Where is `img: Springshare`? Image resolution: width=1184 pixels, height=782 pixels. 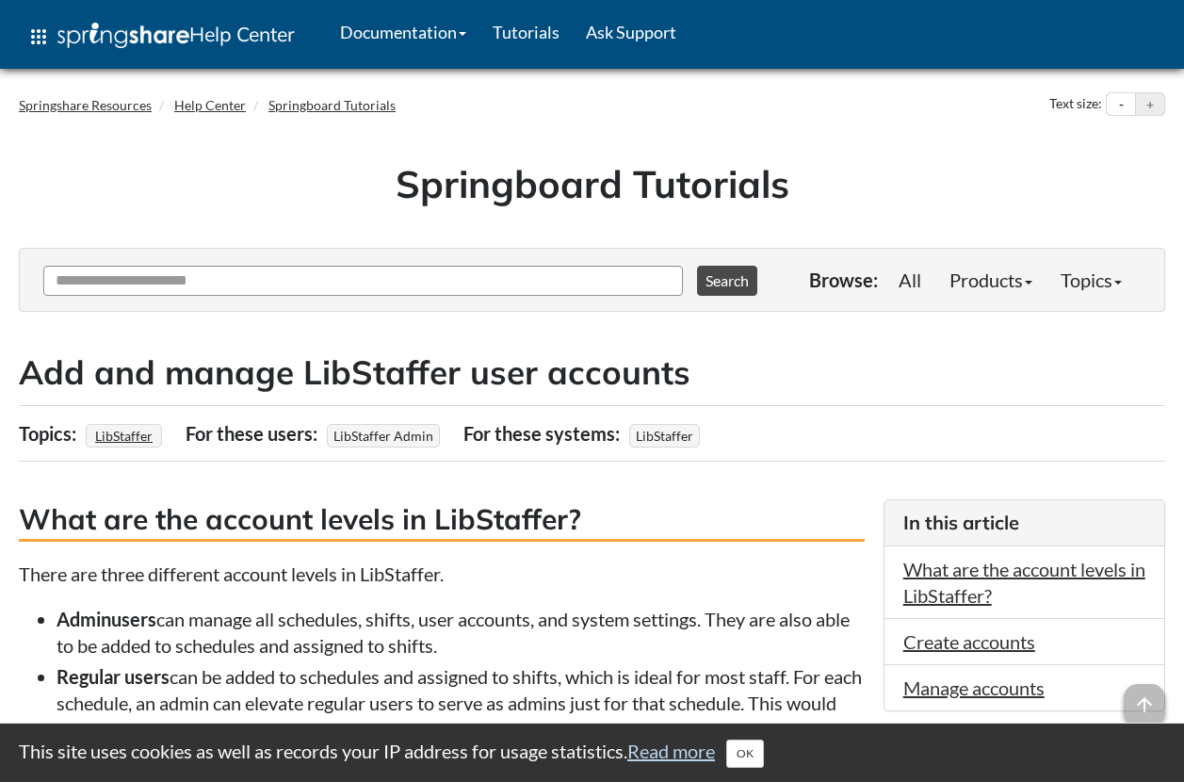
img: Springshare is located at coordinates (123, 35).